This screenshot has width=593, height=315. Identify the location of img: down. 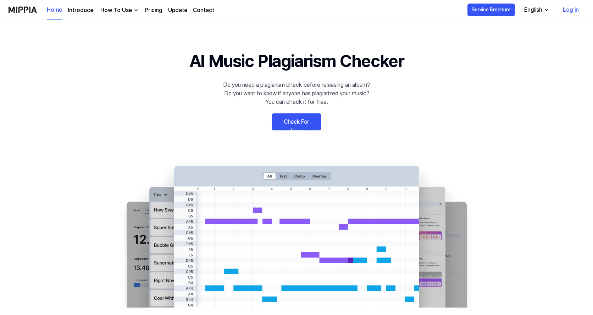
(136, 10).